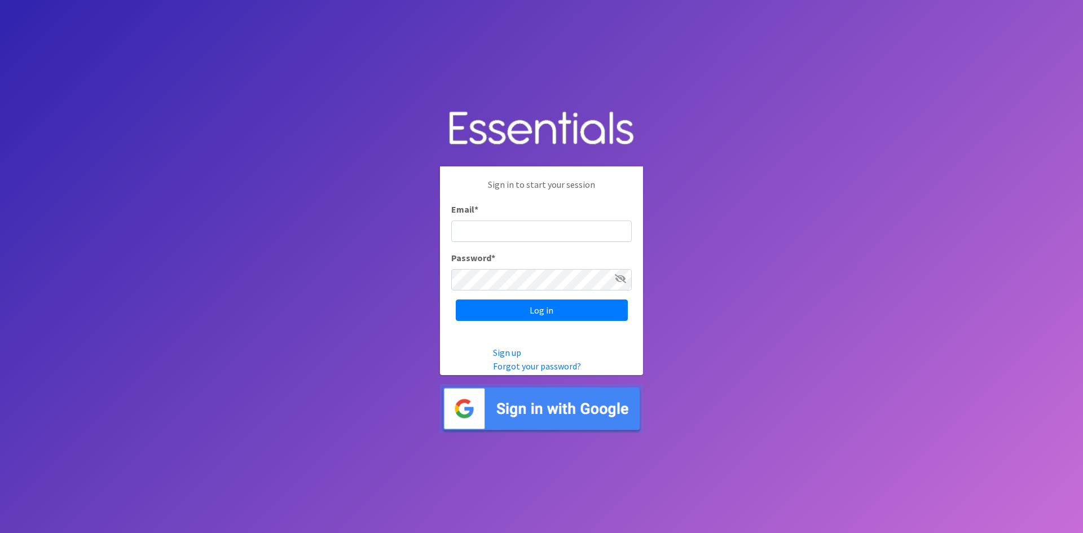 This screenshot has height=533, width=1083. Describe the element at coordinates (541, 310) in the screenshot. I see `input: Log in` at that location.